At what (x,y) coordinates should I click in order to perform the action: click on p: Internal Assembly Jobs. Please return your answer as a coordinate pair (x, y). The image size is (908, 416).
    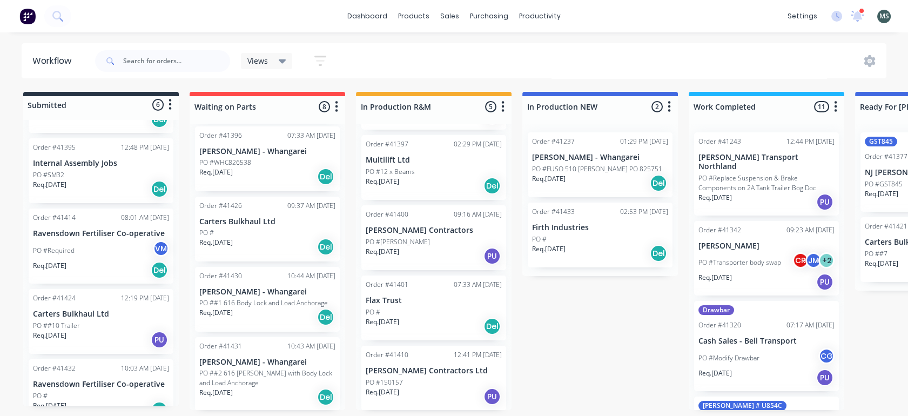
    Looking at the image, I should click on (101, 163).